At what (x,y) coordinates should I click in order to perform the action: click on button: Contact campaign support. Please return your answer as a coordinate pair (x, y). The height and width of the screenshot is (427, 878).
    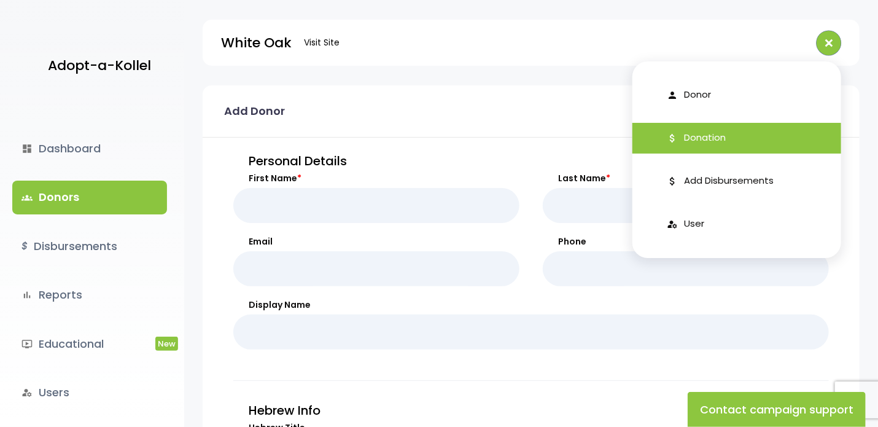
    Looking at the image, I should click on (777, 409).